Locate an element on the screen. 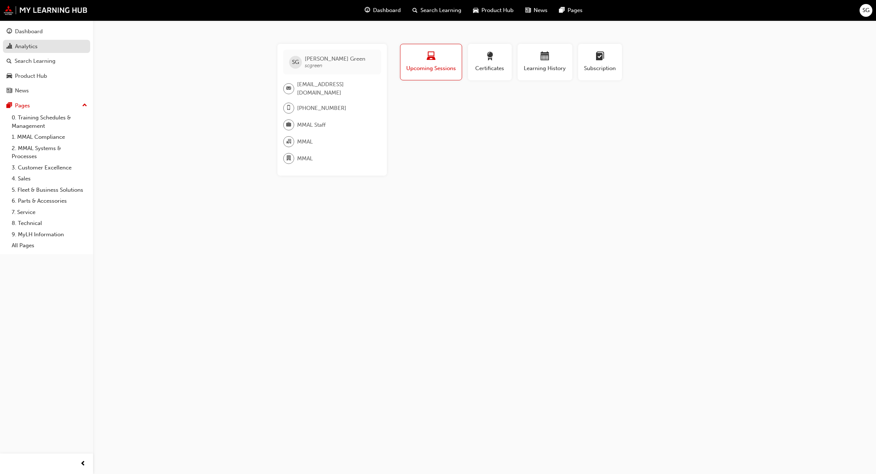 This screenshot has width=876, height=474. button: Pages is located at coordinates (46, 106).